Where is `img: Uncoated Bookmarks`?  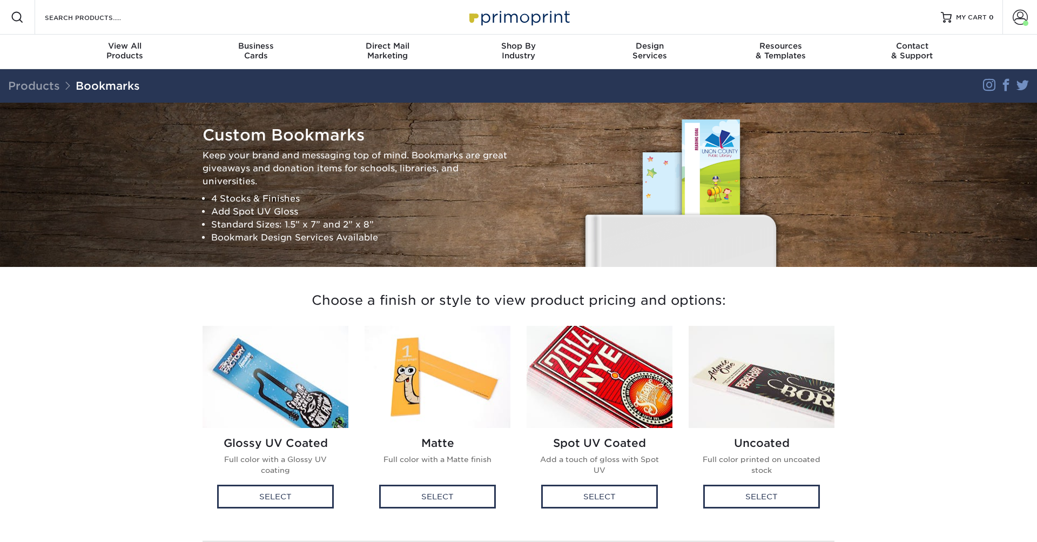 img: Uncoated Bookmarks is located at coordinates (762, 377).